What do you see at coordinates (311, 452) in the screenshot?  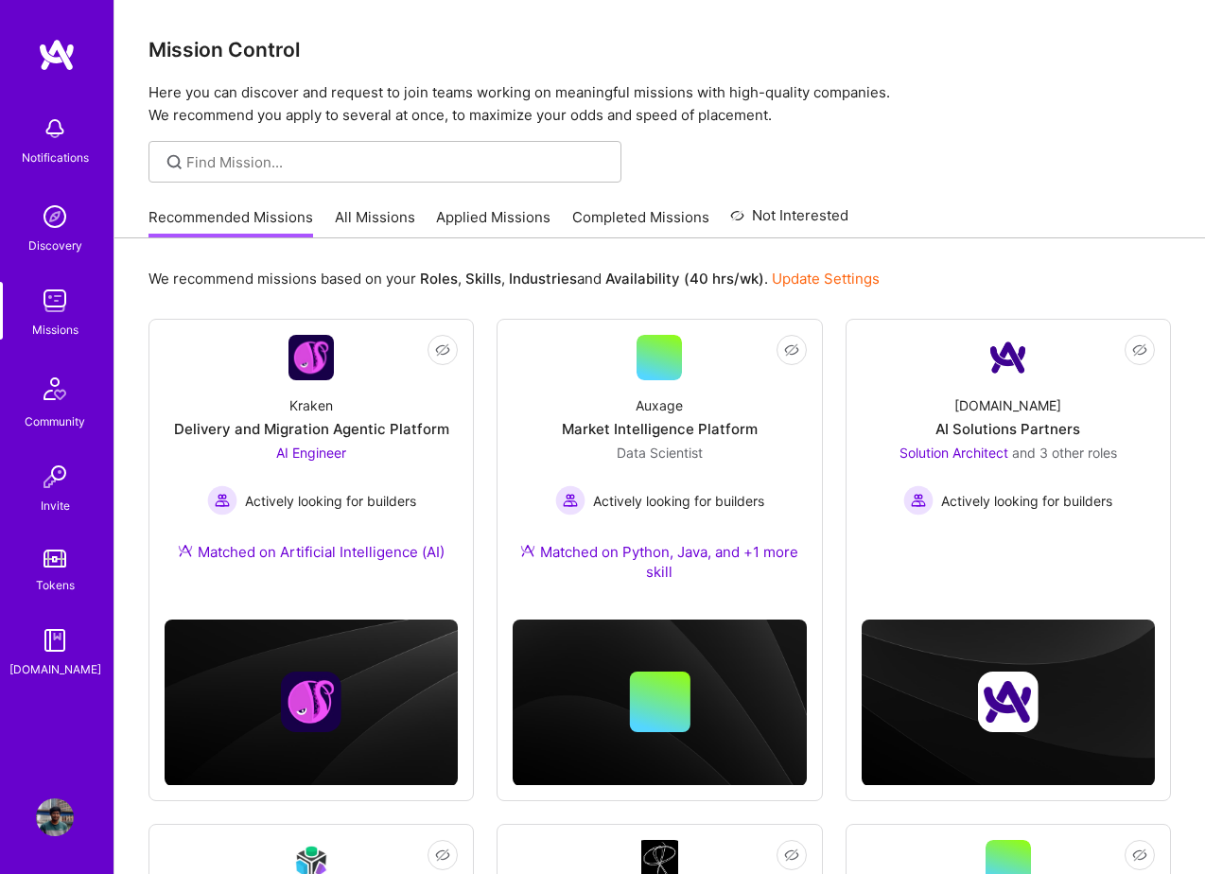 I see `span: AI Engineer` at bounding box center [311, 452].